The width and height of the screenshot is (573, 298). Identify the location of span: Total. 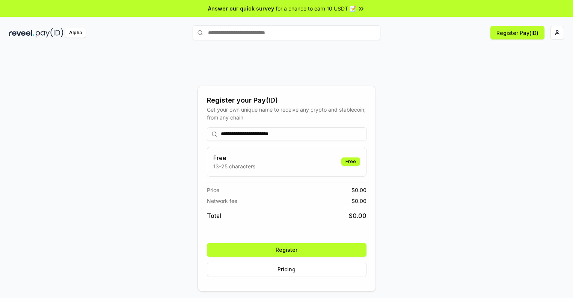
(214, 216).